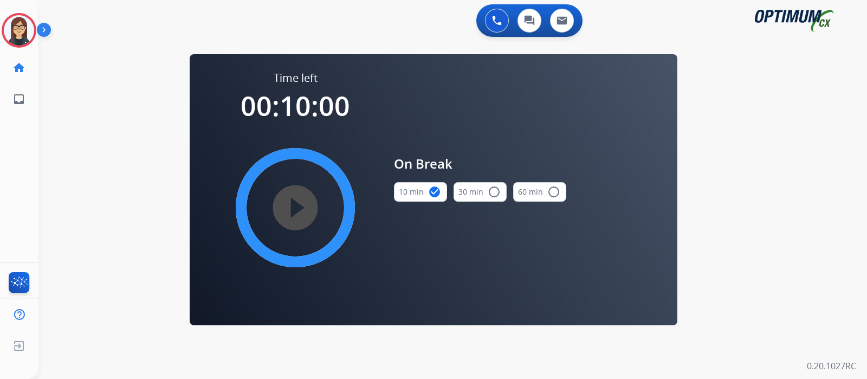 The height and width of the screenshot is (379, 867). I want to click on span: Time left, so click(295, 78).